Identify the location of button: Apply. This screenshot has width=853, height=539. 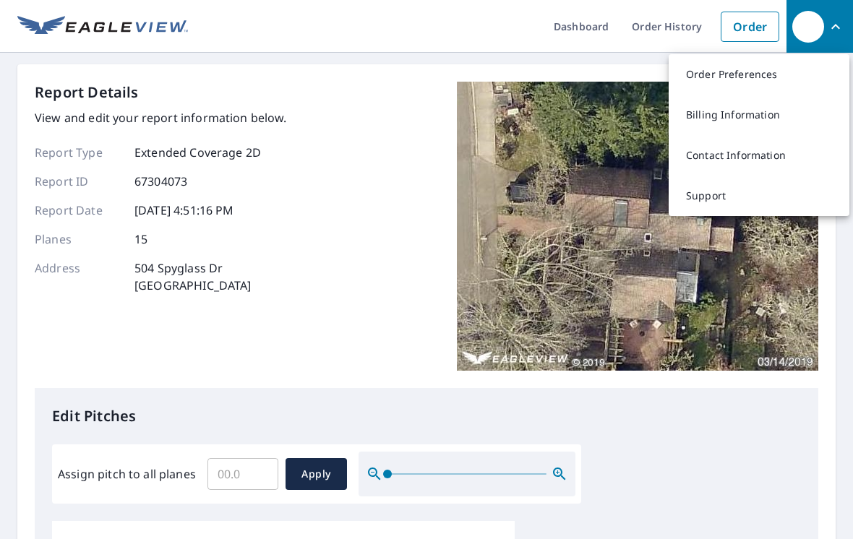
(316, 474).